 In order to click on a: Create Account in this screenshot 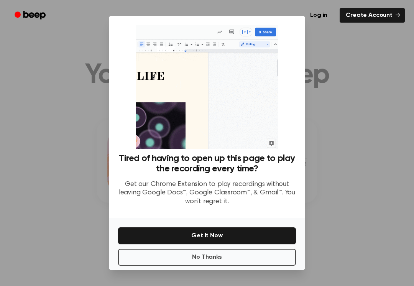, I will do `click(372, 15)`.